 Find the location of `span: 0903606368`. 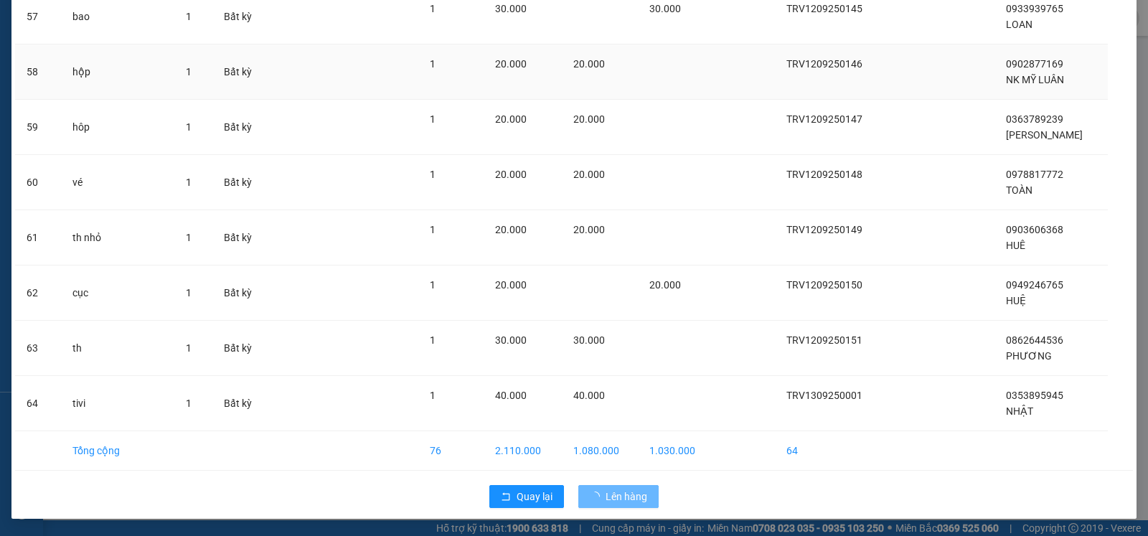

span: 0903606368 is located at coordinates (1035, 230).